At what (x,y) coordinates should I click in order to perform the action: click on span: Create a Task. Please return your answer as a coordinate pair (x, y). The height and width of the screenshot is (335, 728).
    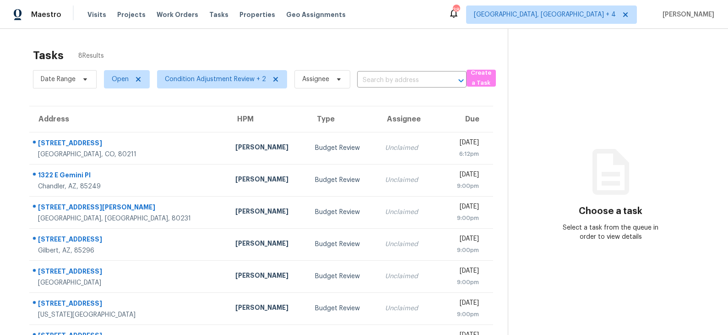
    Looking at the image, I should click on (481, 78).